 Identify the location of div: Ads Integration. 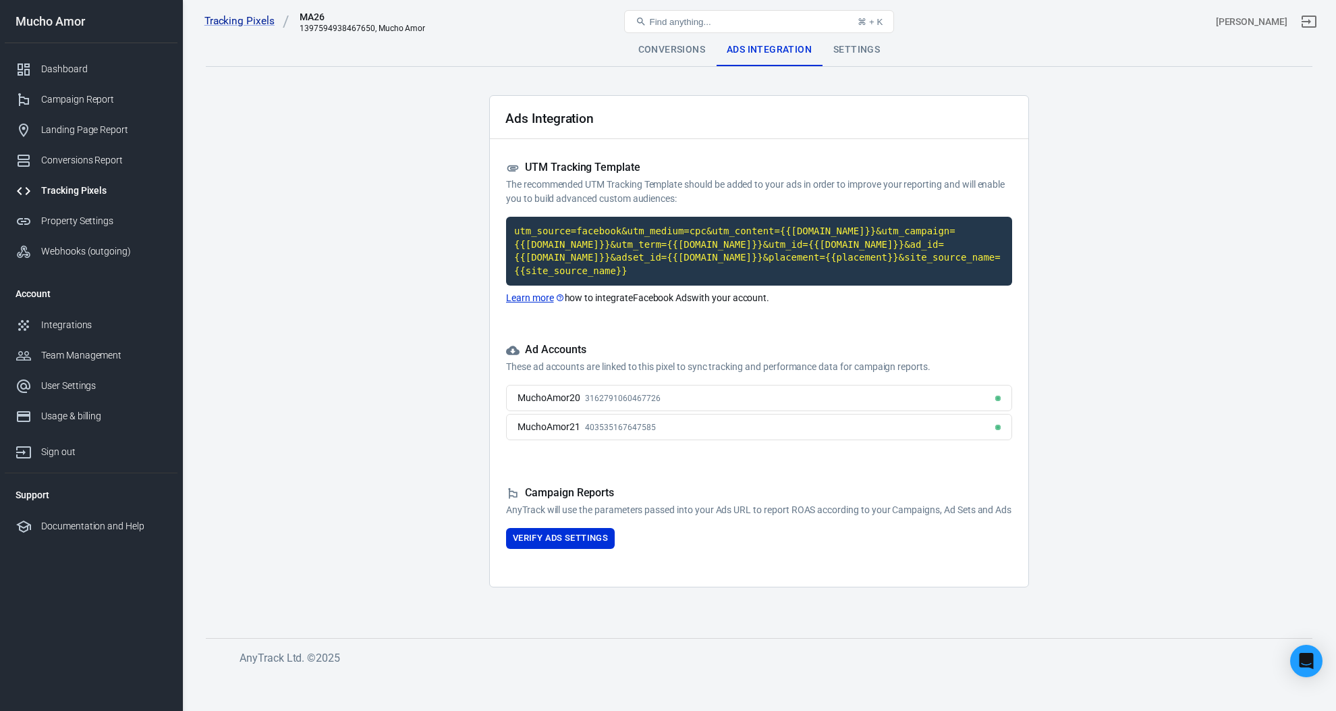
(769, 50).